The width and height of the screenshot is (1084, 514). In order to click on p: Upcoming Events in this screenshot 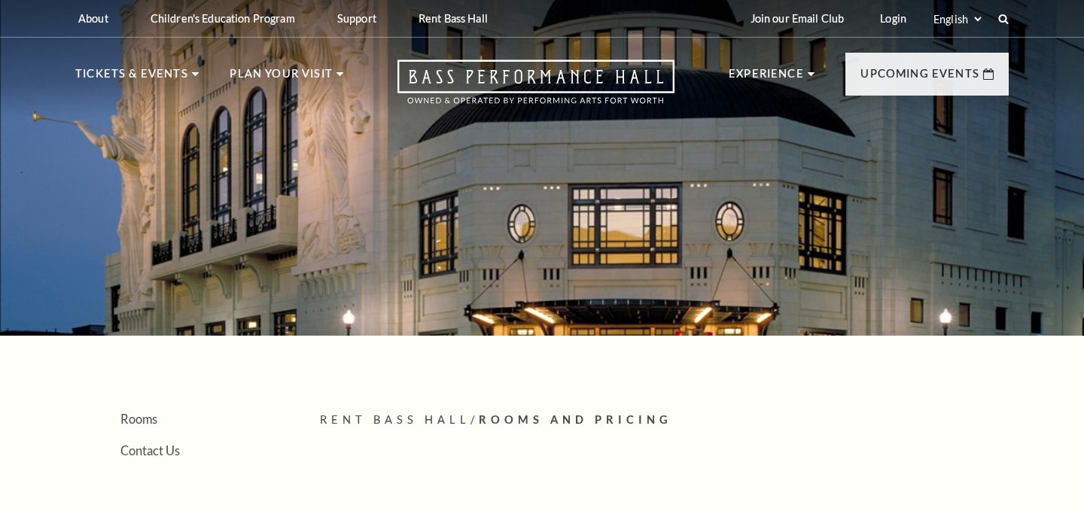, I will do `click(920, 78)`.